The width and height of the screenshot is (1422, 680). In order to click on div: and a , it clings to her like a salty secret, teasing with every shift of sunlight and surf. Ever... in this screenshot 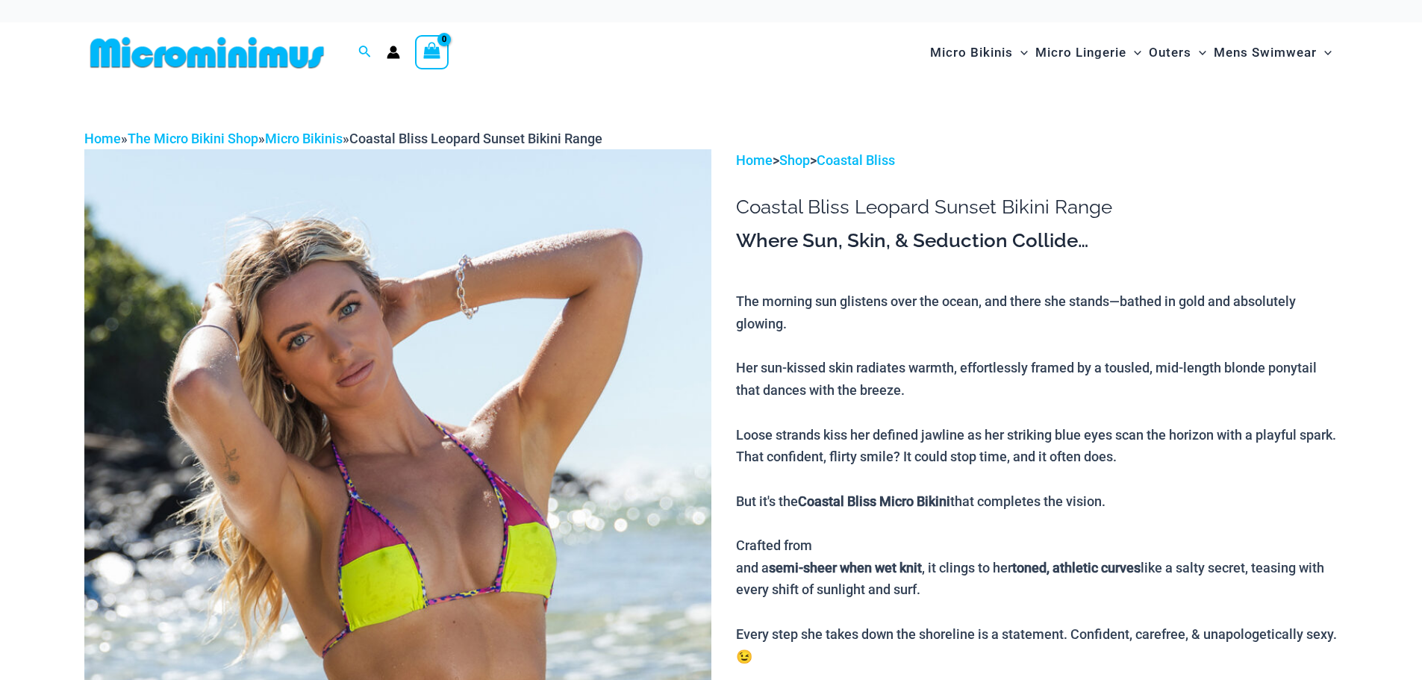, I will do `click(1037, 612)`.